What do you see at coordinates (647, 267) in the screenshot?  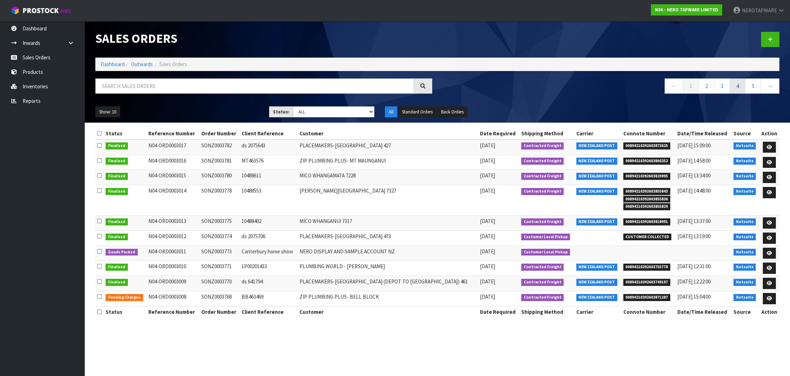 I see `span: 00894210392603755778` at bounding box center [647, 267].